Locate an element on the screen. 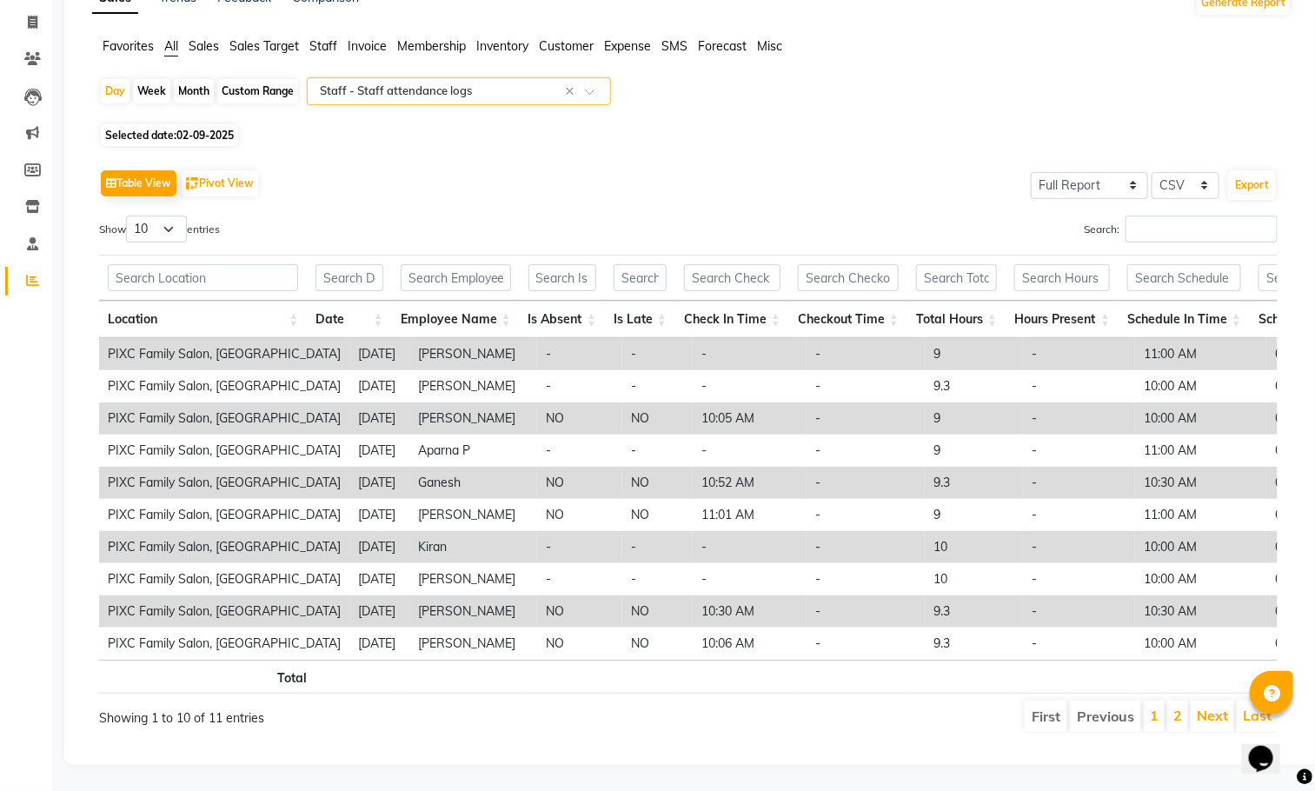  td: Aparna P is located at coordinates (473, 450).